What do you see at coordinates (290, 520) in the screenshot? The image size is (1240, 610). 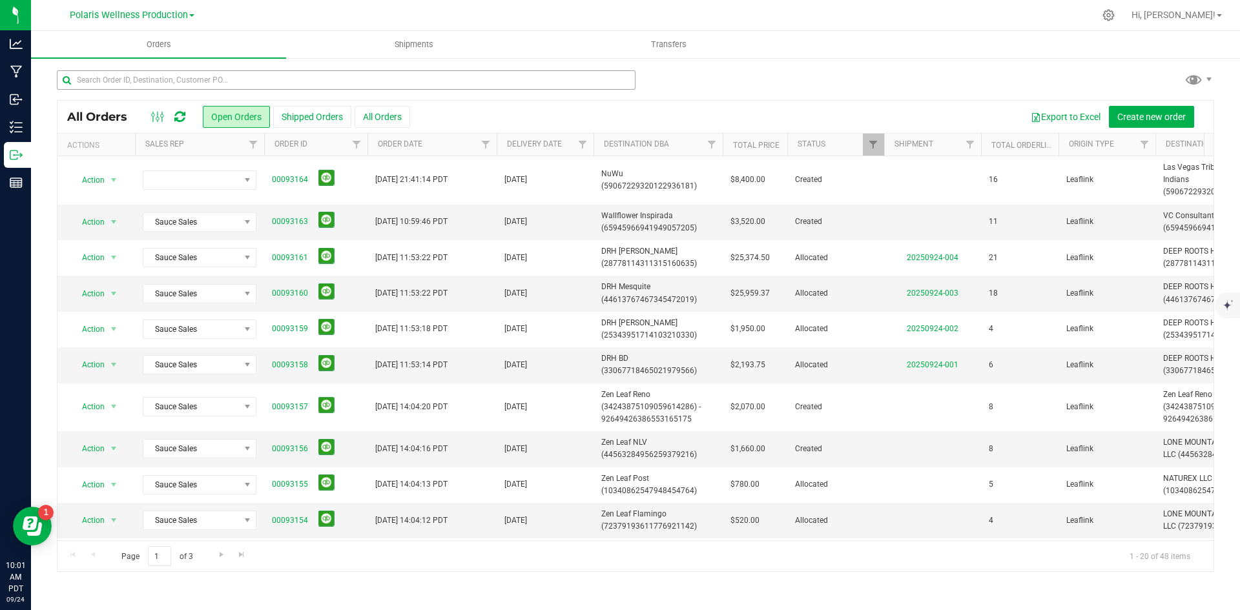 I see `a: 00093154` at bounding box center [290, 520].